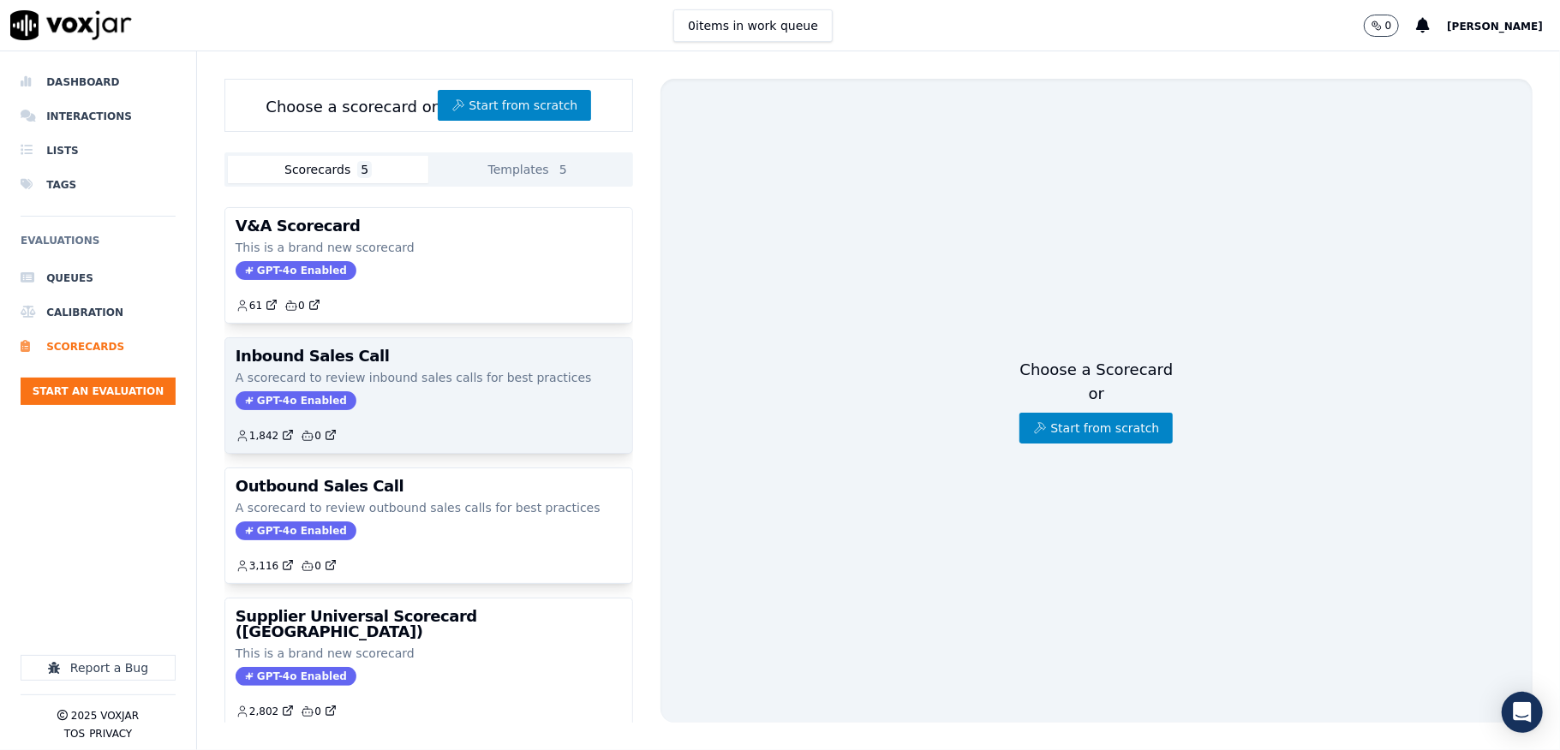 The height and width of the screenshot is (750, 1560). Describe the element at coordinates (110, 734) in the screenshot. I see `button: Privacy` at that location.